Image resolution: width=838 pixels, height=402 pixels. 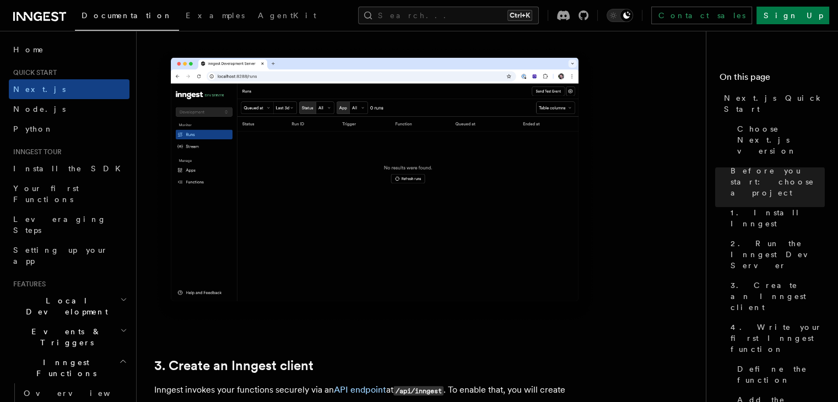 I want to click on a: 4. Write your first Inngest function, so click(x=775, y=338).